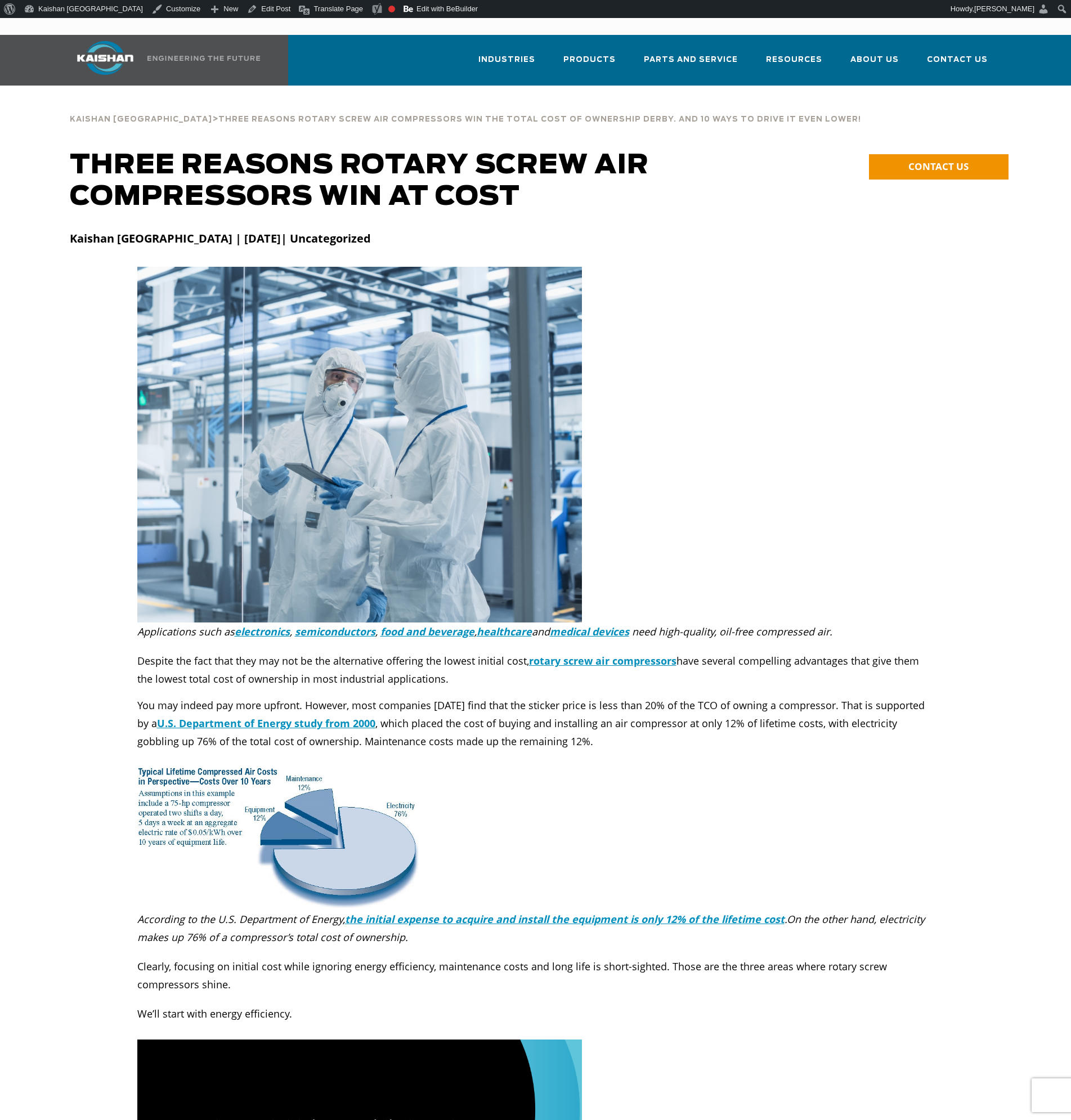 This screenshot has height=1120, width=1071. Describe the element at coordinates (266, 724) in the screenshot. I see `span: U.S. Department of Energy study from 2000` at that location.